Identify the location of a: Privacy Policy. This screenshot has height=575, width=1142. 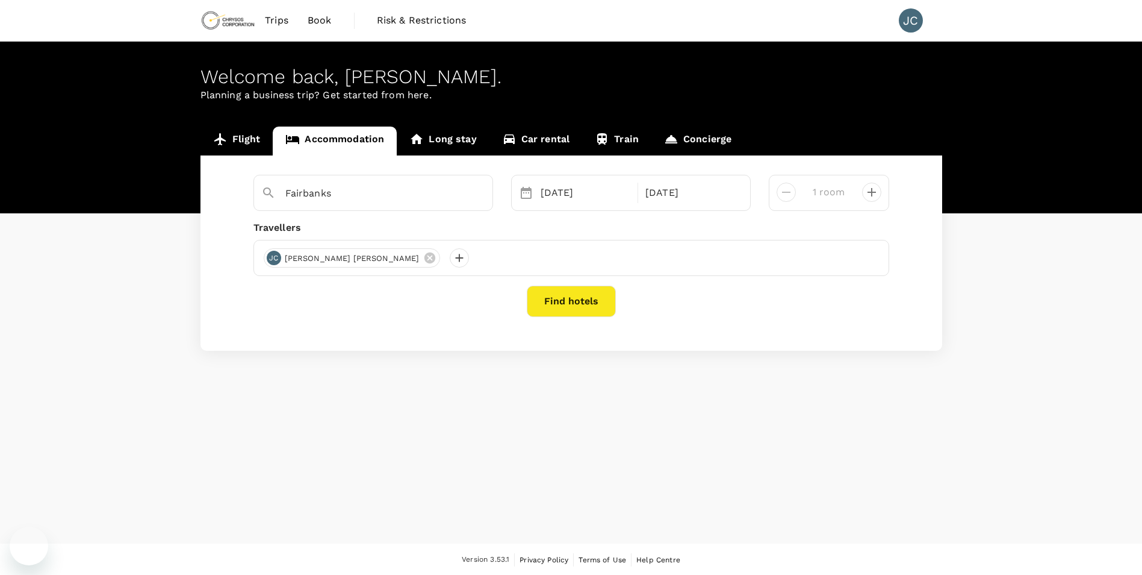
(544, 559).